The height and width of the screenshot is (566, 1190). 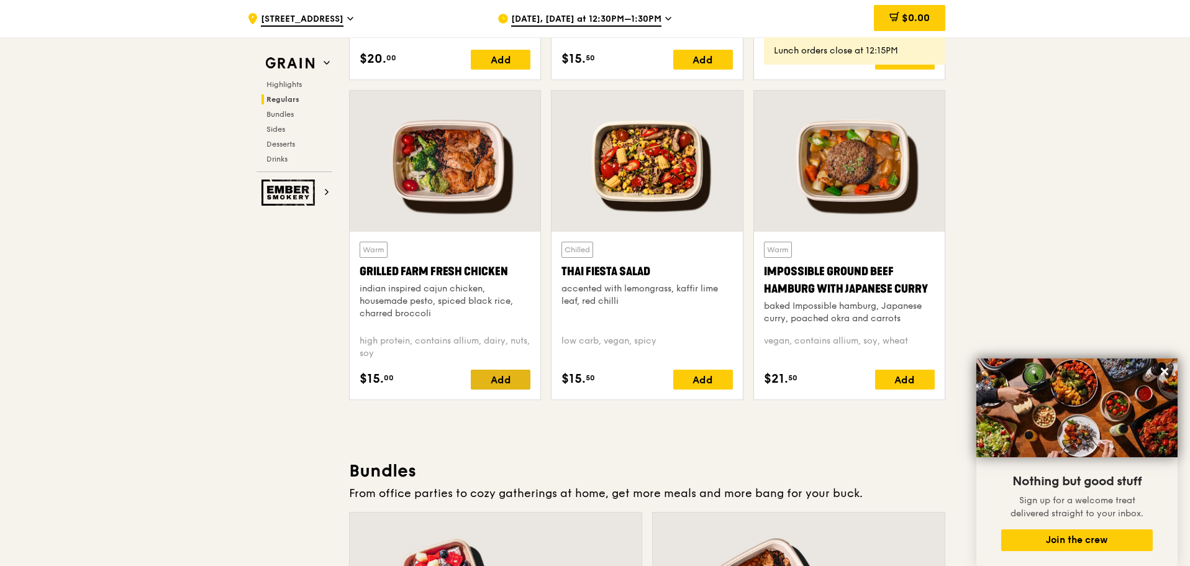 What do you see at coordinates (849, 312) in the screenshot?
I see `div: baked Impossible hamburg, Japanese curry, poached okra and carrots` at bounding box center [849, 312].